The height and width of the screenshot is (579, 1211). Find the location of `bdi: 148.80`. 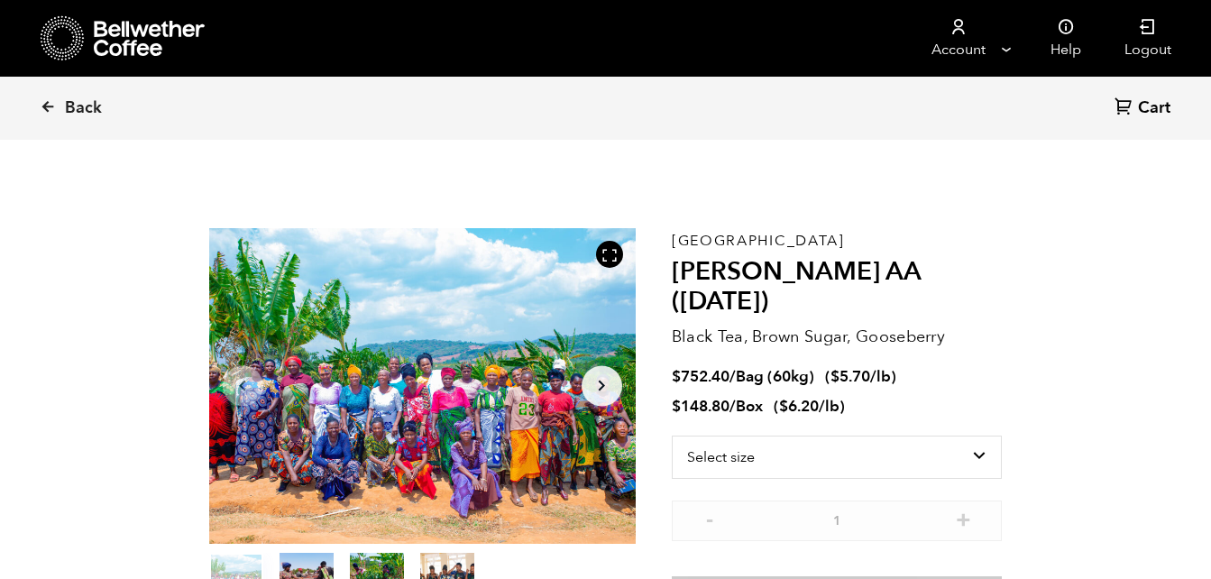

bdi: 148.80 is located at coordinates (701, 406).